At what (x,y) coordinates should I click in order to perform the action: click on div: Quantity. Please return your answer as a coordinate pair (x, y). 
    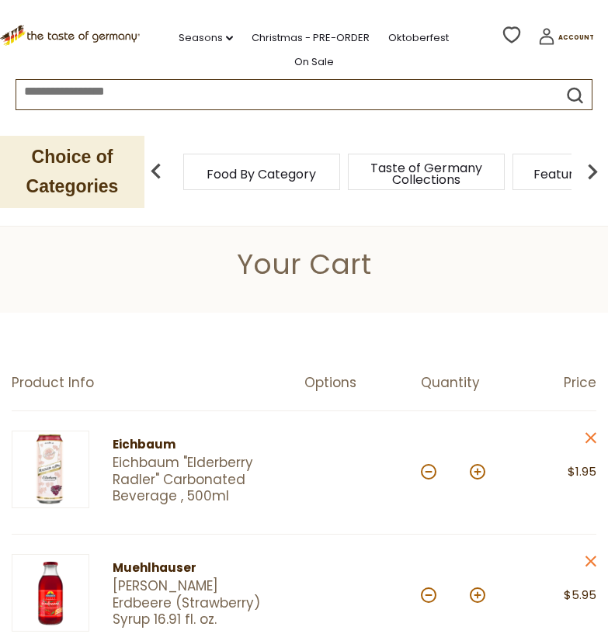
    Looking at the image, I should click on (464, 383).